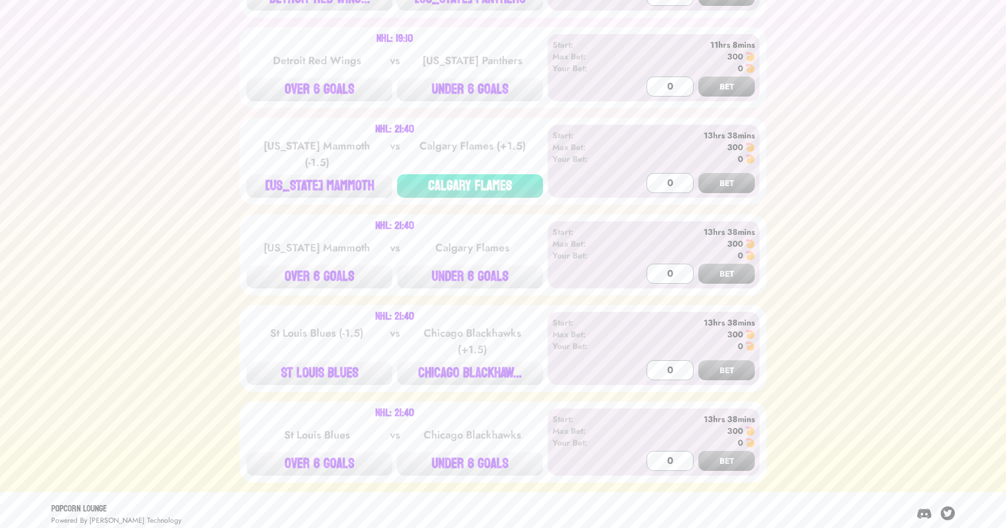  What do you see at coordinates (395, 39) in the screenshot?
I see `div: NHL: 19:10` at bounding box center [395, 39].